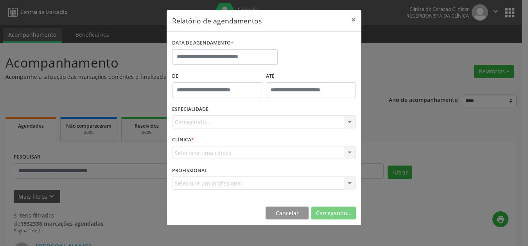 Image resolution: width=528 pixels, height=246 pixels. Describe the element at coordinates (183, 140) in the screenshot. I see `label: CLÍNICA` at that location.